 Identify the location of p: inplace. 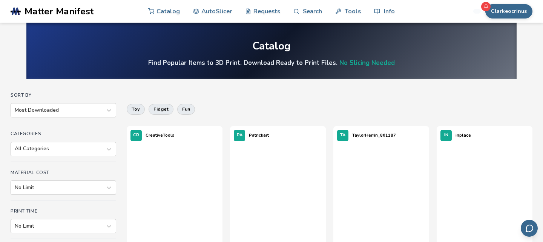
(463, 135).